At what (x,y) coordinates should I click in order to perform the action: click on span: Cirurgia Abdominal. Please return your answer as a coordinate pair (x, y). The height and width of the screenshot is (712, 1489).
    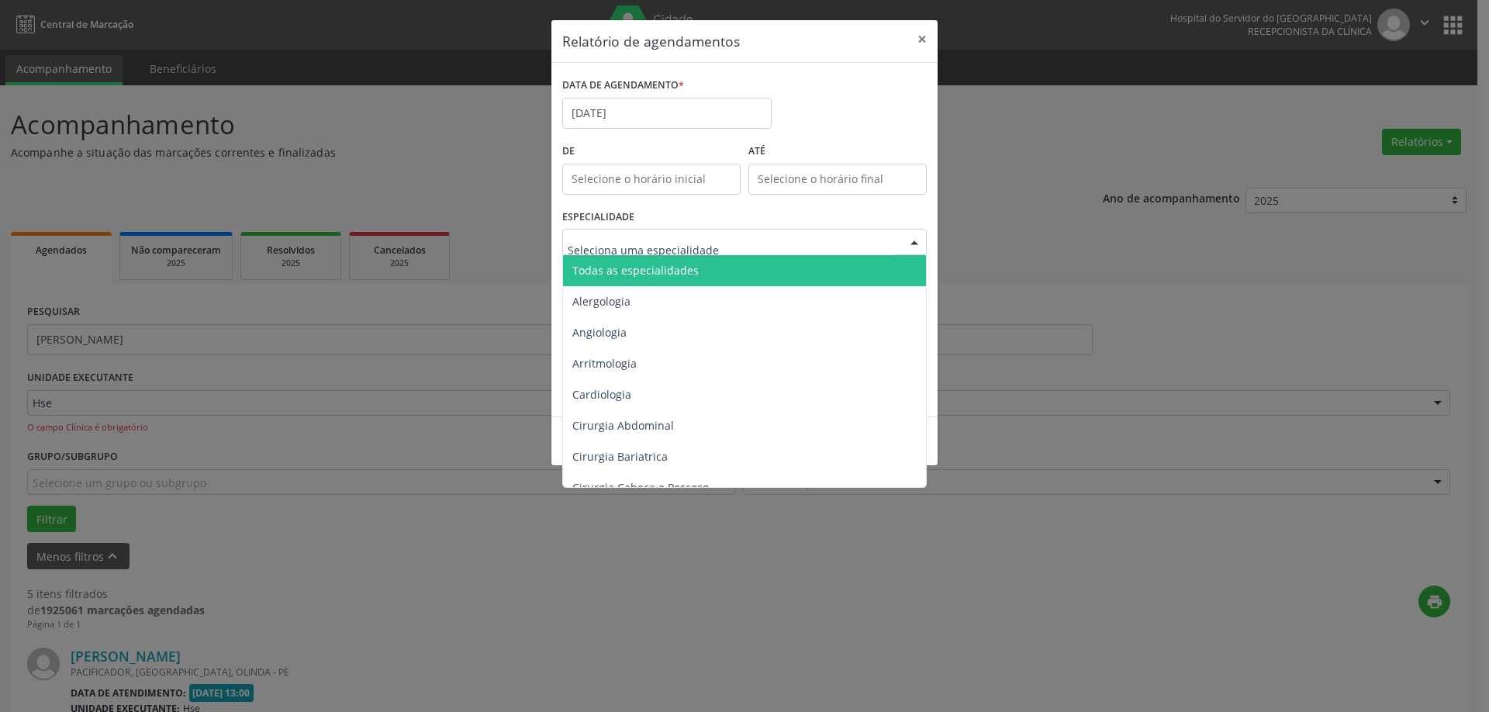
    Looking at the image, I should click on (623, 425).